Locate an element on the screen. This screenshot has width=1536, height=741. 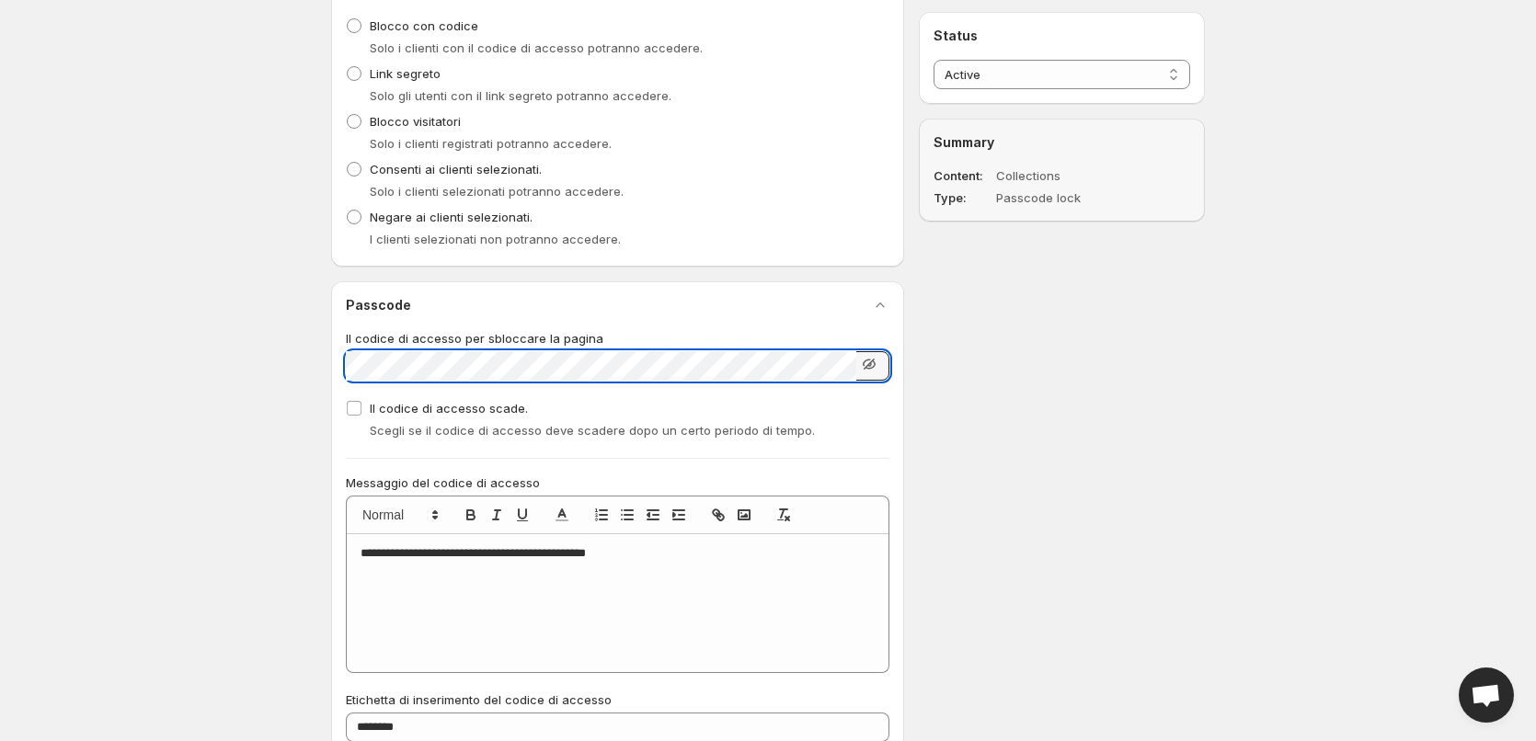
span: Consenti ai clienti selezionati. is located at coordinates (455, 169).